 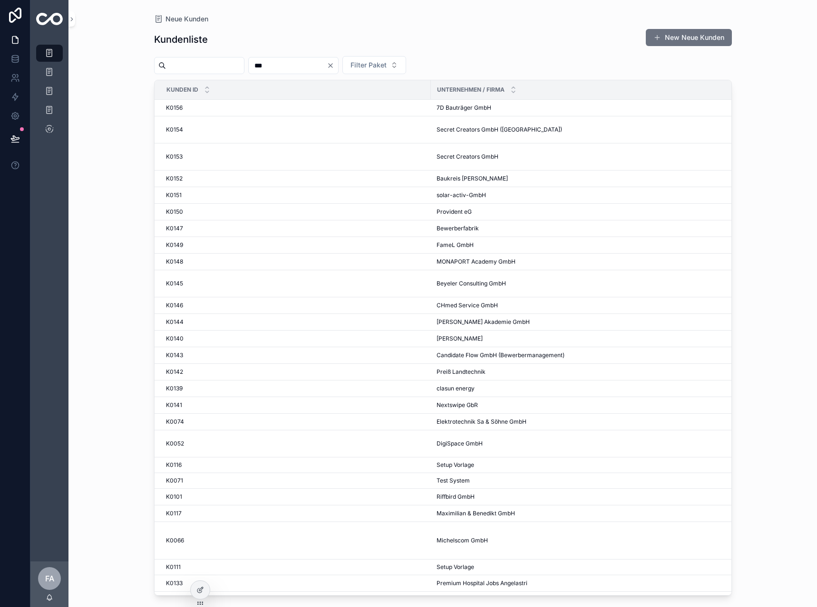 I want to click on a: Nextswipe GbR, so click(x=584, y=405).